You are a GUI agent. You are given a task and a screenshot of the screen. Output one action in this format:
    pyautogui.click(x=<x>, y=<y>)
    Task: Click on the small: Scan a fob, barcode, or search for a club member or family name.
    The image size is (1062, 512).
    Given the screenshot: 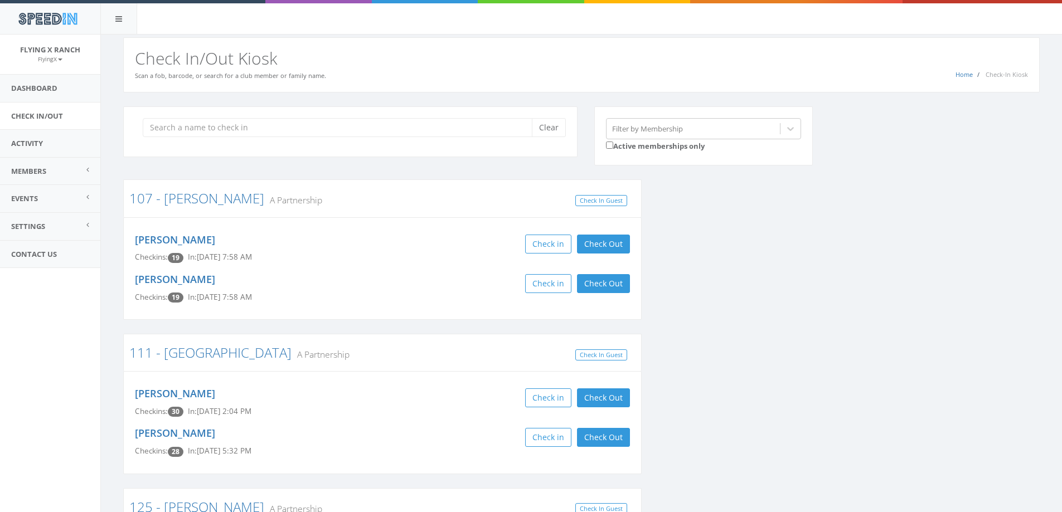 What is the action you would take?
    pyautogui.click(x=230, y=75)
    